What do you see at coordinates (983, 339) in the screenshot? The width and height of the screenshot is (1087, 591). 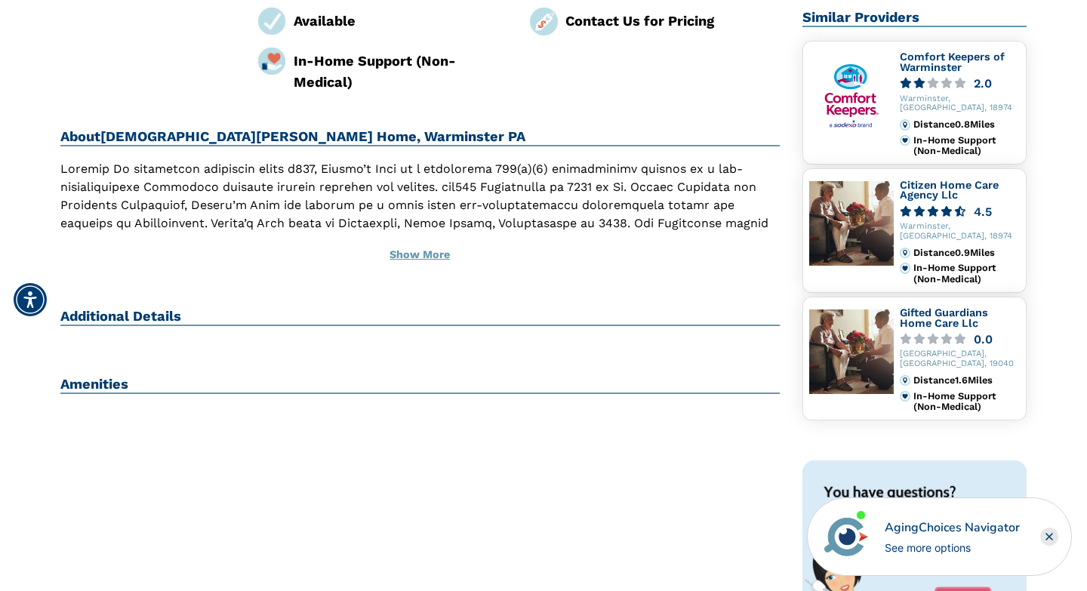 I see `div: 0.0` at bounding box center [983, 339].